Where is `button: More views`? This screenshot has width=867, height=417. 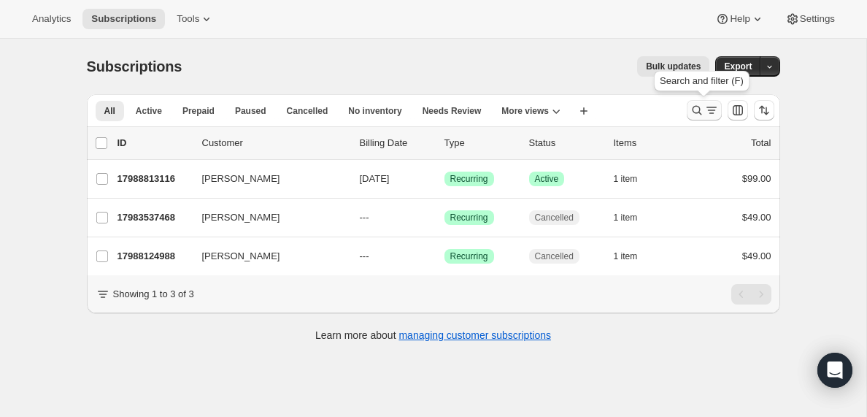 button: More views is located at coordinates (530, 111).